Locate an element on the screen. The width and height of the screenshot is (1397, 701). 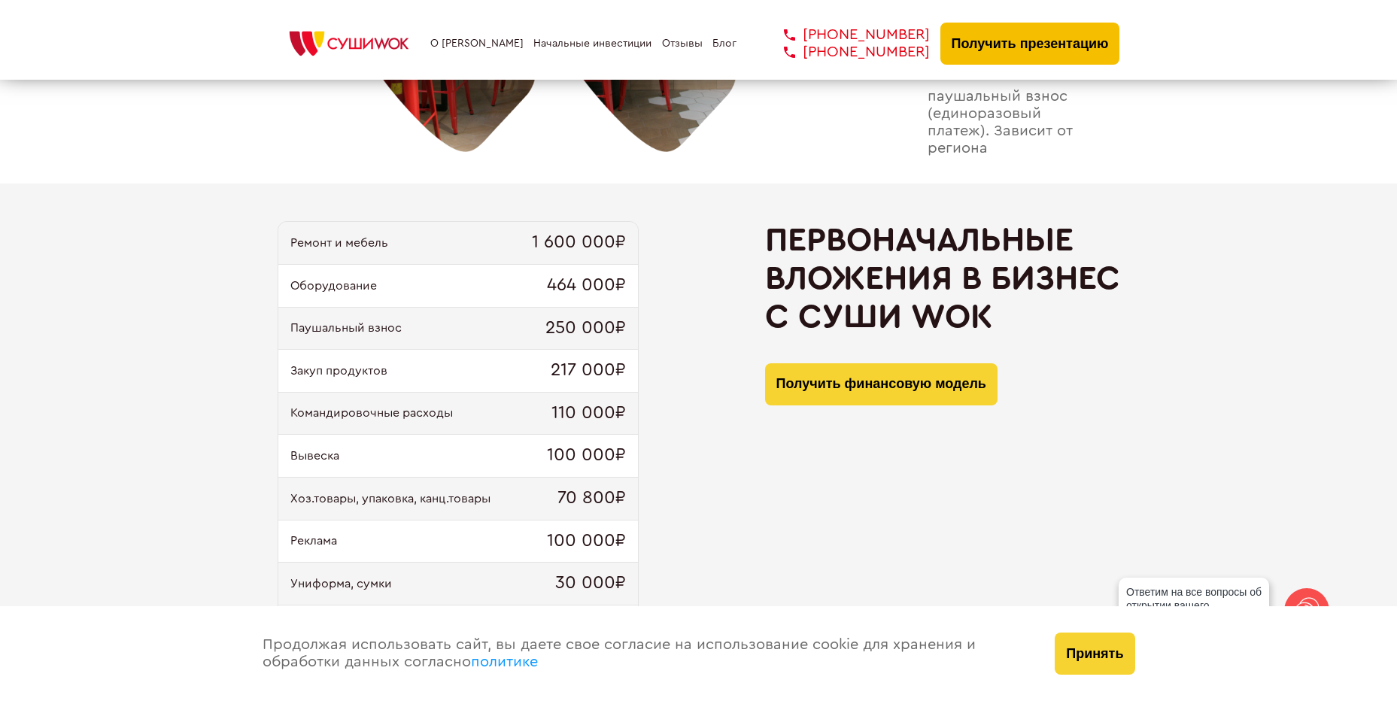
a: Отзывы is located at coordinates (682, 44).